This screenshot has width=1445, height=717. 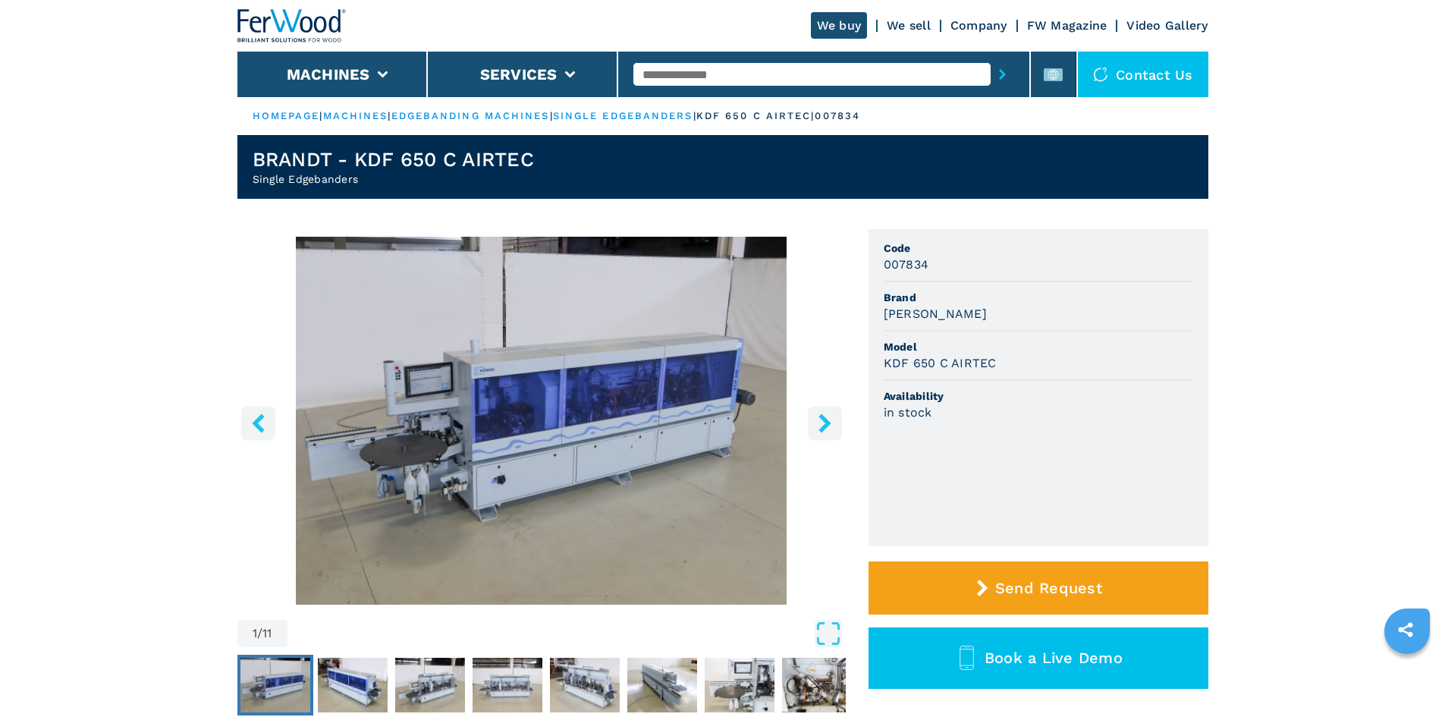 What do you see at coordinates (1167, 25) in the screenshot?
I see `a: Video Gallery` at bounding box center [1167, 25].